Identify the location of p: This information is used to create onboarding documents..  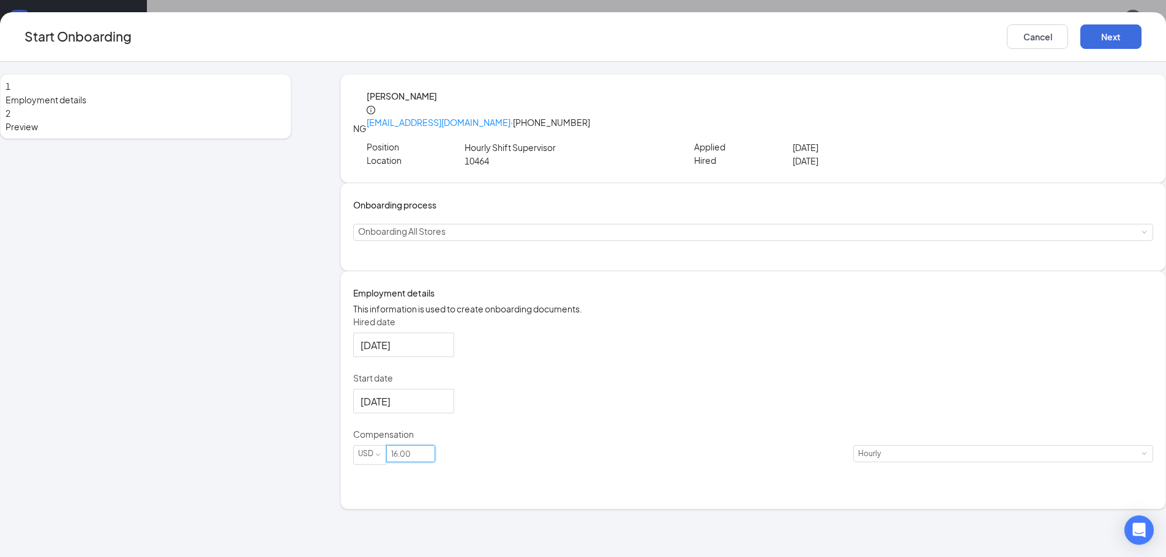
(753, 309).